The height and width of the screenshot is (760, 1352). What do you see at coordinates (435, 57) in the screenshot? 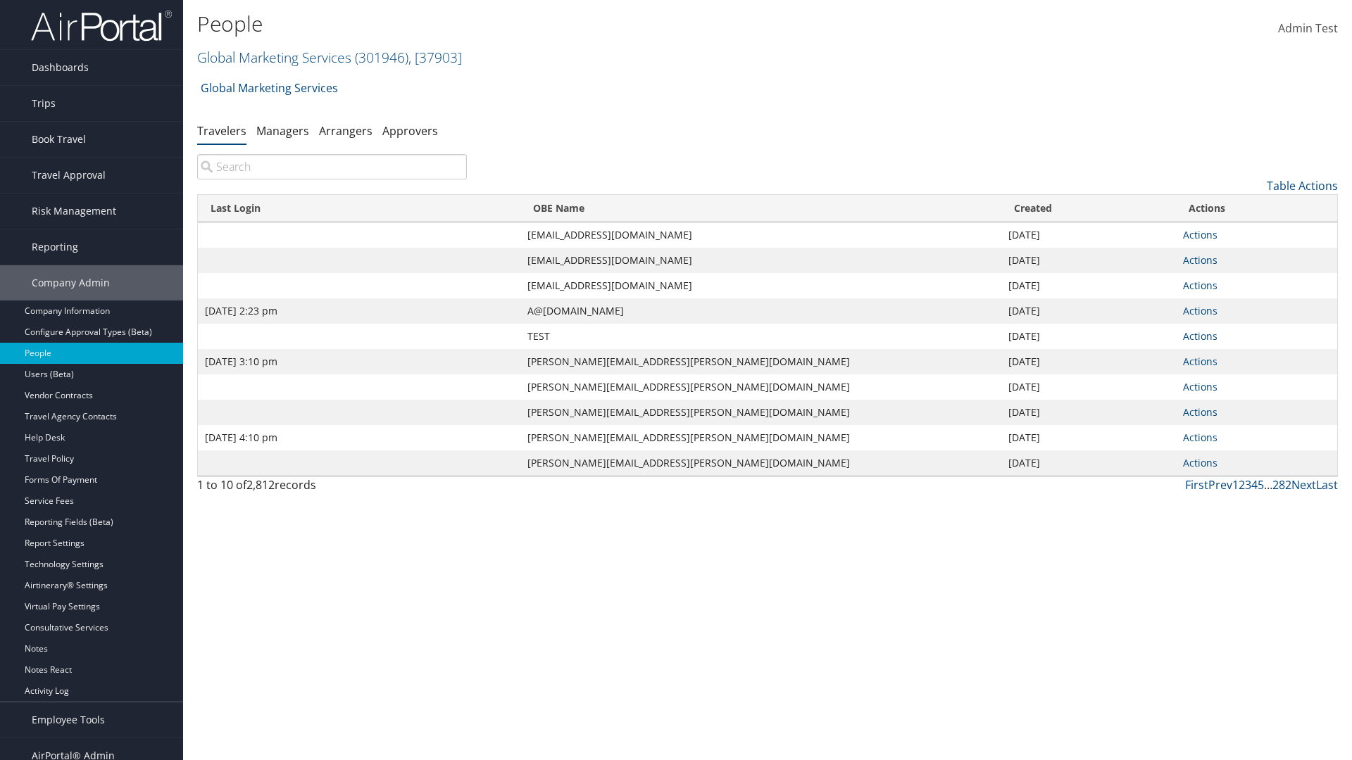
I see `span: , [ 37903 ]` at bounding box center [435, 57].